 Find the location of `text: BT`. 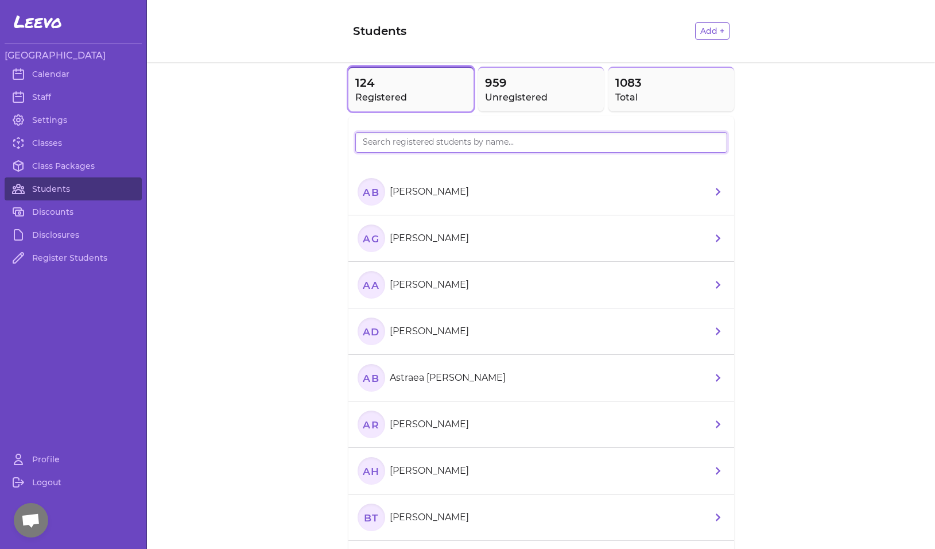

text: BT is located at coordinates (371, 517).